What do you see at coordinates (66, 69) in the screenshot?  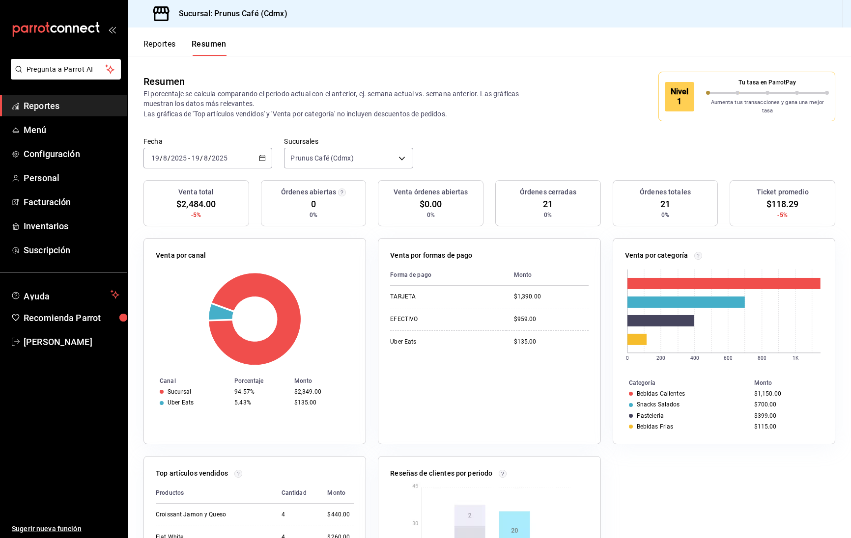 I see `button: Pregunta a Parrot AI` at bounding box center [66, 69].